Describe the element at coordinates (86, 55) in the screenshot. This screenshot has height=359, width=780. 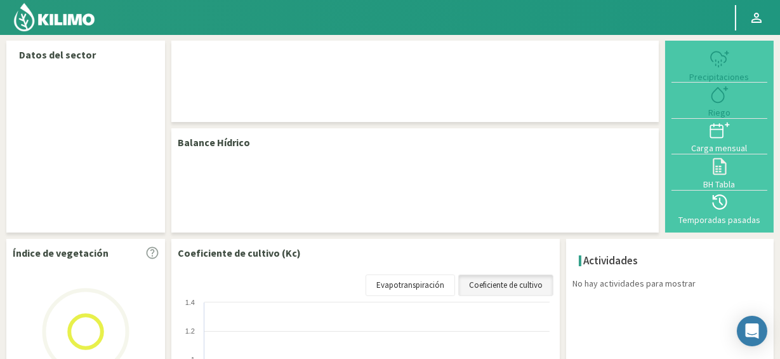
I see `p: Datos del sector` at that location.